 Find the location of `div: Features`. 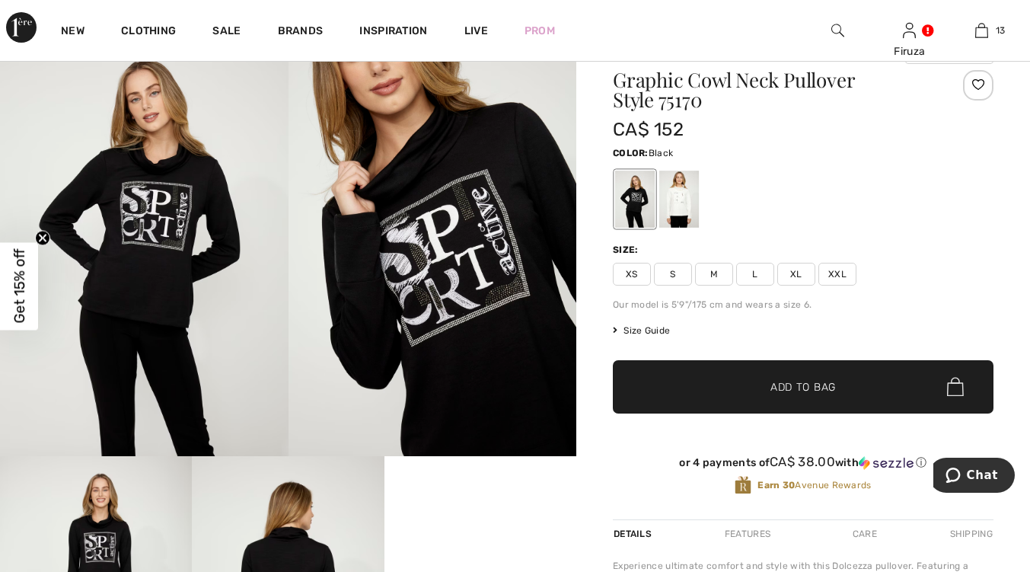

div: Features is located at coordinates (748, 534).